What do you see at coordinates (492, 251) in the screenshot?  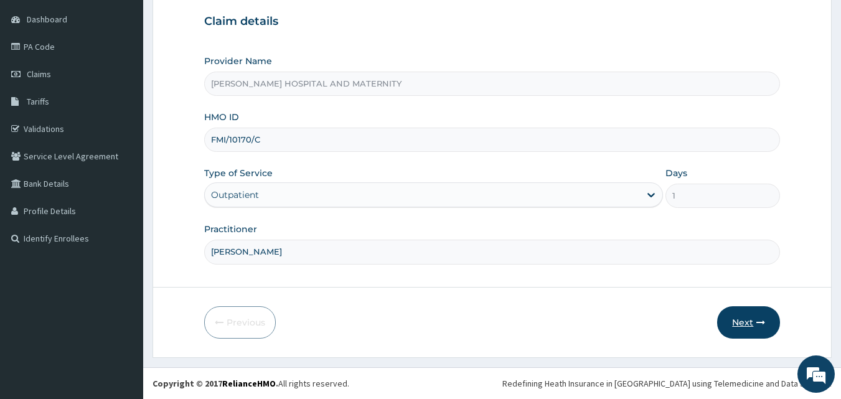 I see `input: Enter Name` at bounding box center [492, 251].